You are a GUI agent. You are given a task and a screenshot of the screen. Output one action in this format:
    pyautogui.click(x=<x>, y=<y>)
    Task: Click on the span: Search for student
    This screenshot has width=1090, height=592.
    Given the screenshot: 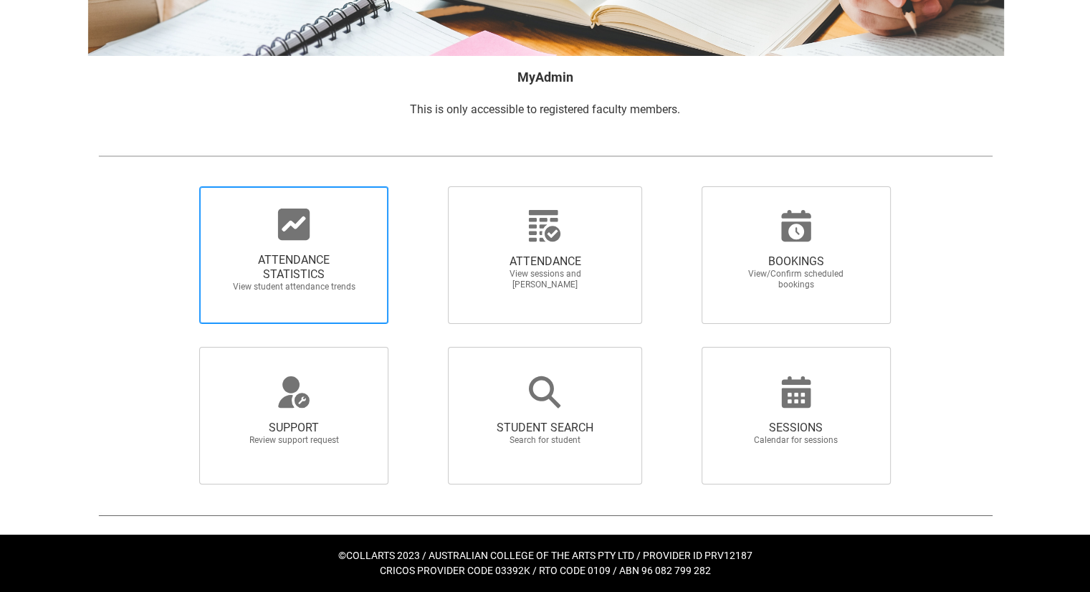 What is the action you would take?
    pyautogui.click(x=545, y=440)
    